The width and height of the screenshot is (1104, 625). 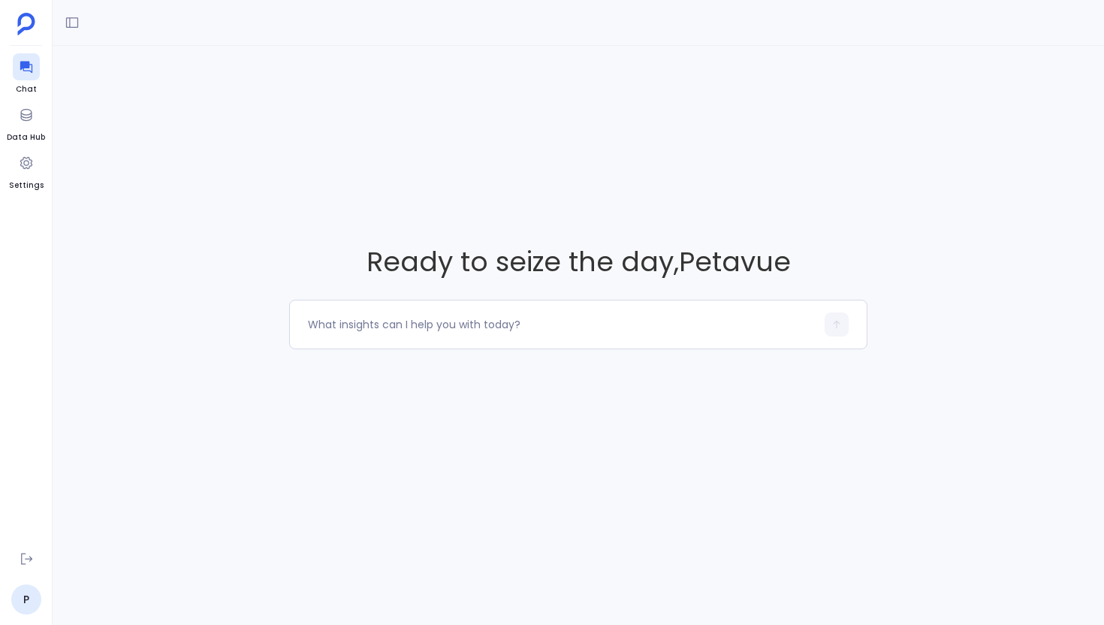 What do you see at coordinates (26, 89) in the screenshot?
I see `span: Chat` at bounding box center [26, 89].